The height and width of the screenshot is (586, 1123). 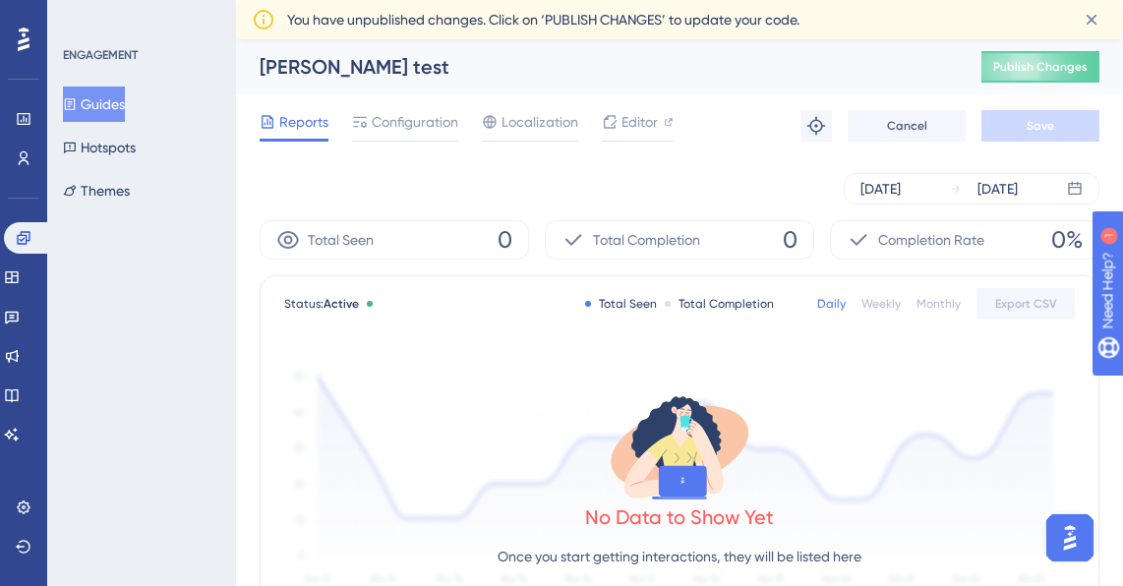 I want to click on div: Total Completion, so click(x=719, y=304).